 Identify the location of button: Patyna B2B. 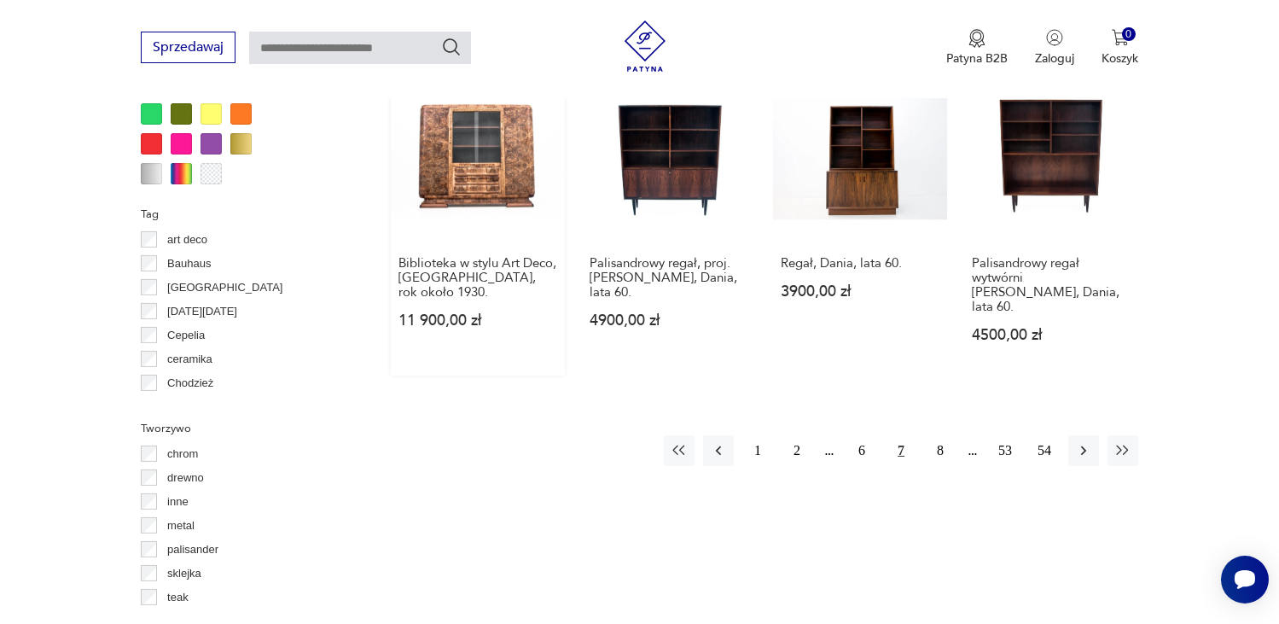
(977, 48).